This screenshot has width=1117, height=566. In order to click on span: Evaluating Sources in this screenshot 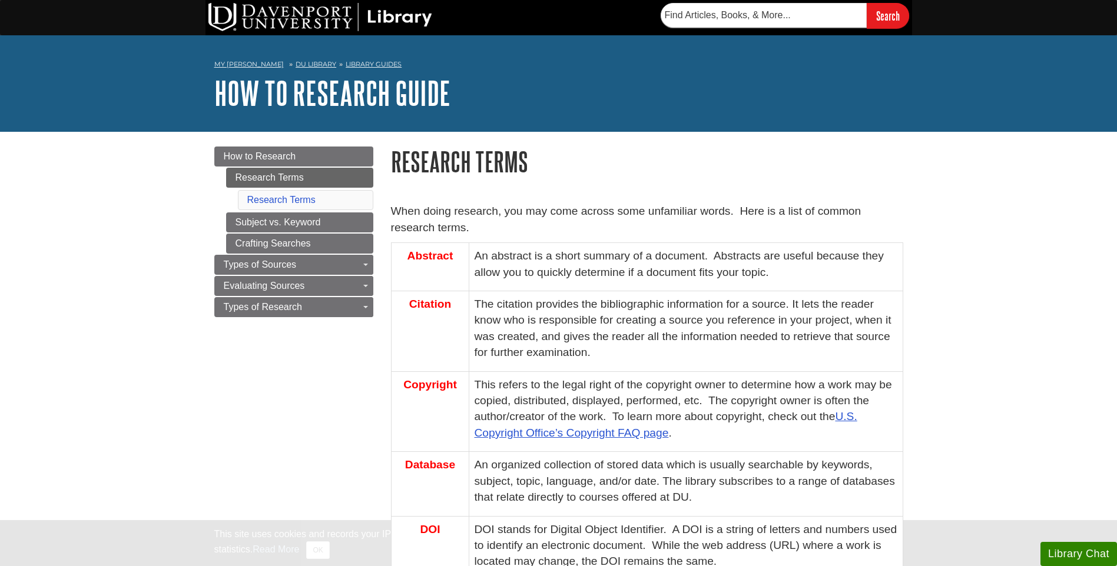, I will do `click(264, 285)`.